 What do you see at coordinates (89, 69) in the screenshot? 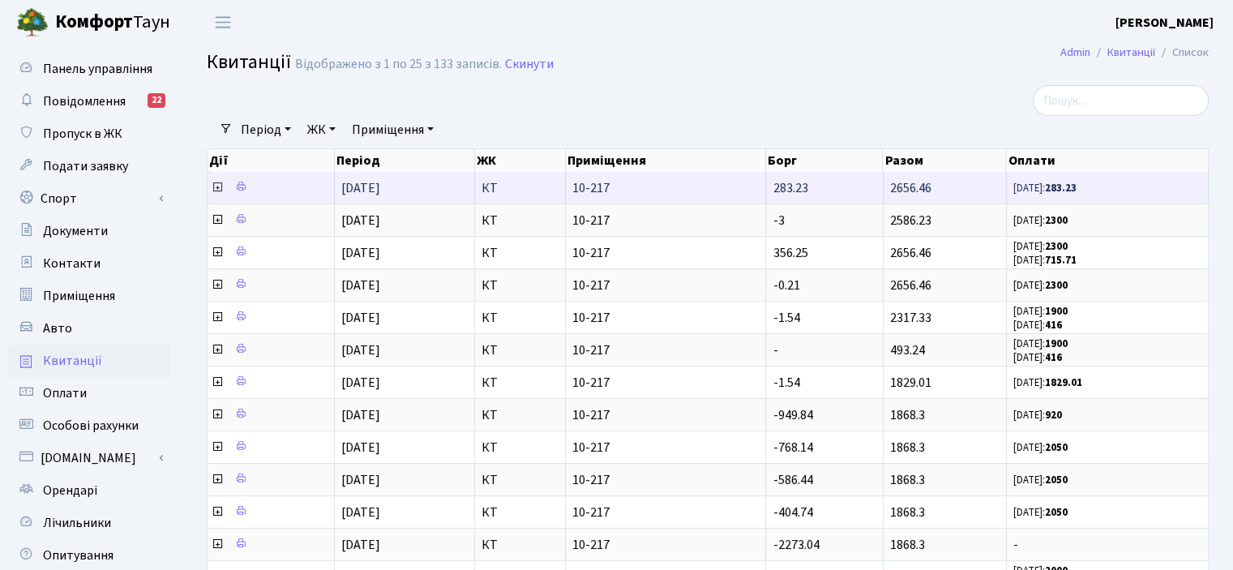
I see `a: Панель управління` at bounding box center [89, 69].